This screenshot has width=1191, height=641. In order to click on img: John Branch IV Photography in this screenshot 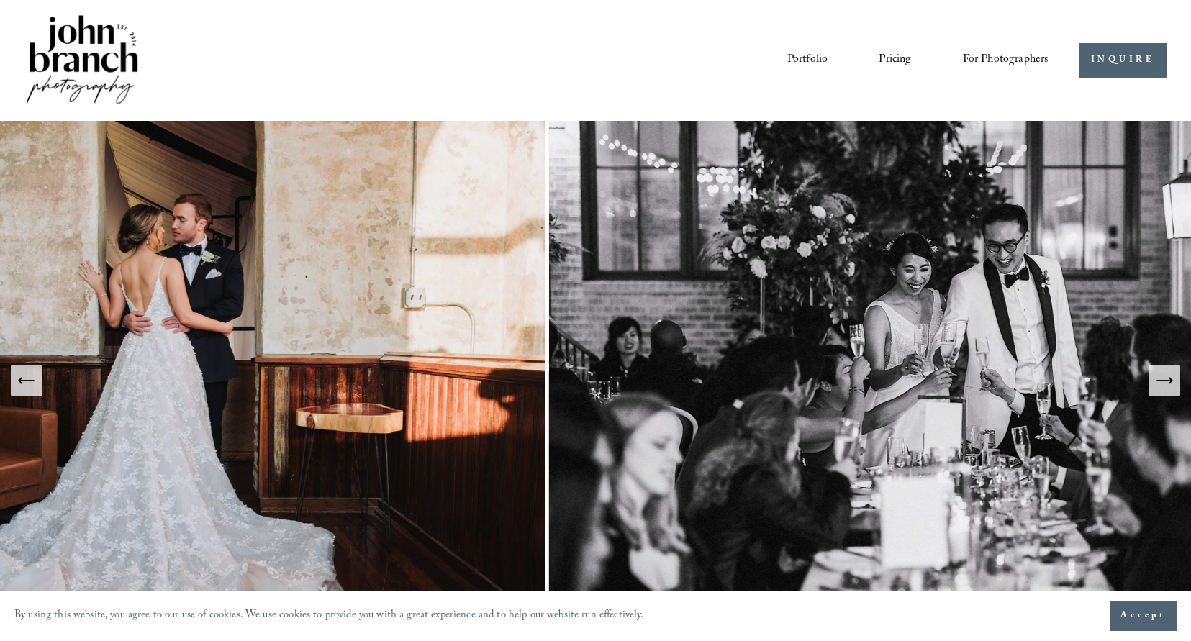, I will do `click(82, 60)`.